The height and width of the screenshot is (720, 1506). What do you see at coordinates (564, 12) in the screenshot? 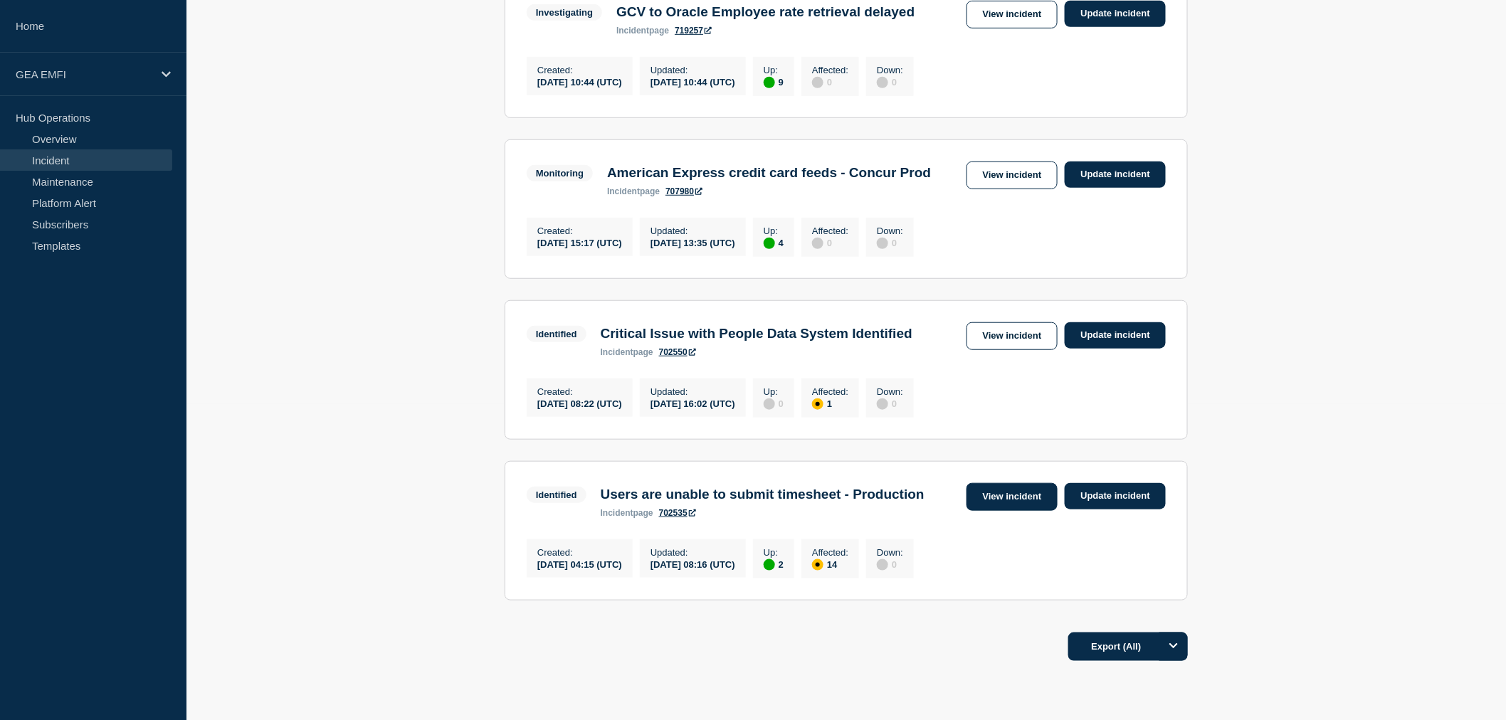
I see `span: Investigating` at bounding box center [564, 12].